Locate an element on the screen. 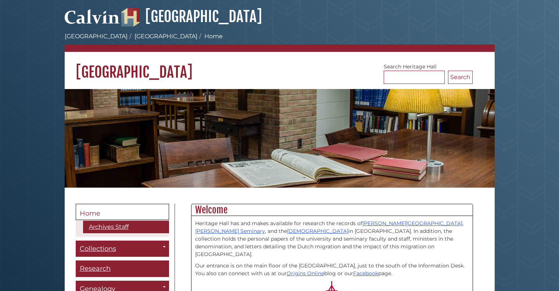  a: Calvin University is located at coordinates (92, 20).